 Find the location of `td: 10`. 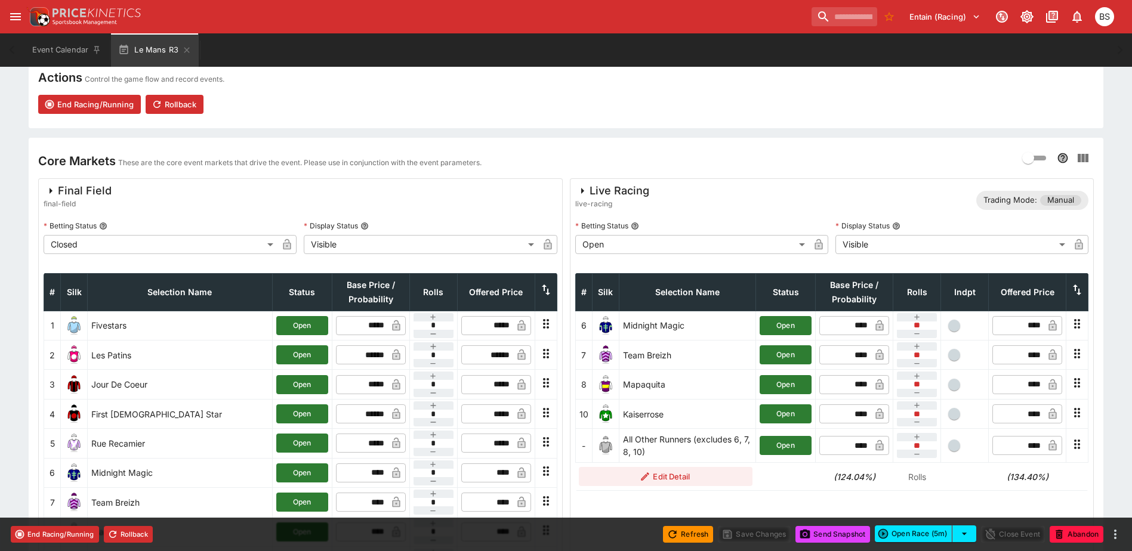

td: 10 is located at coordinates (584, 414).